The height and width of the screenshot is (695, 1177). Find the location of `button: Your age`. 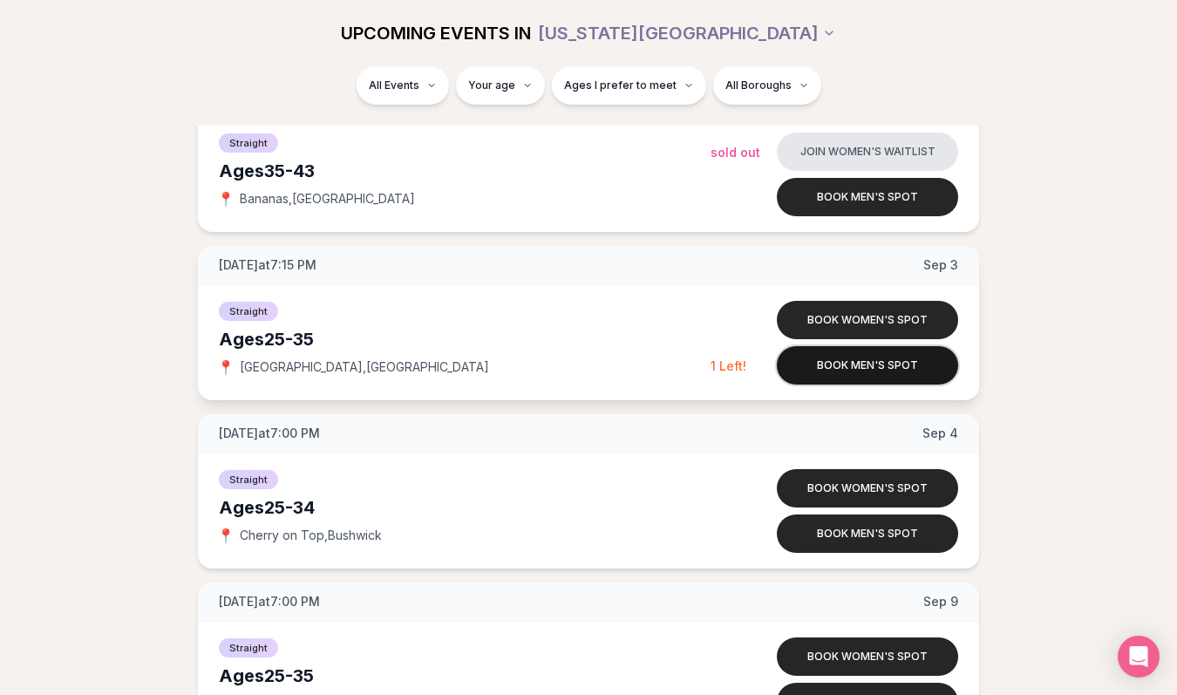

button: Your age is located at coordinates (500, 85).